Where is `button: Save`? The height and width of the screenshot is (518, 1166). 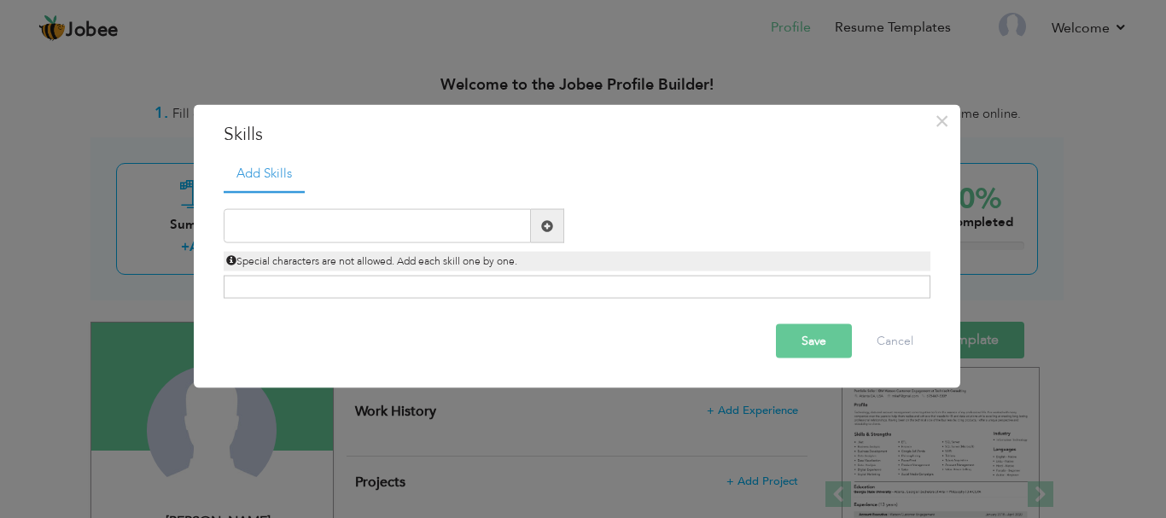
button: Save is located at coordinates (813, 341).